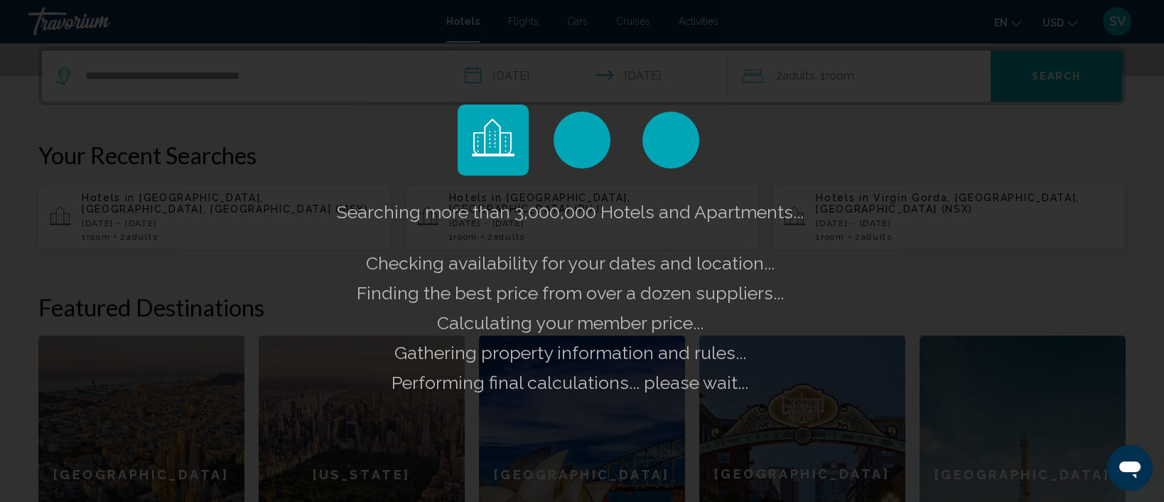 The image size is (1164, 502). Describe the element at coordinates (570, 263) in the screenshot. I see `span: Checking availability for your dates and location...` at that location.